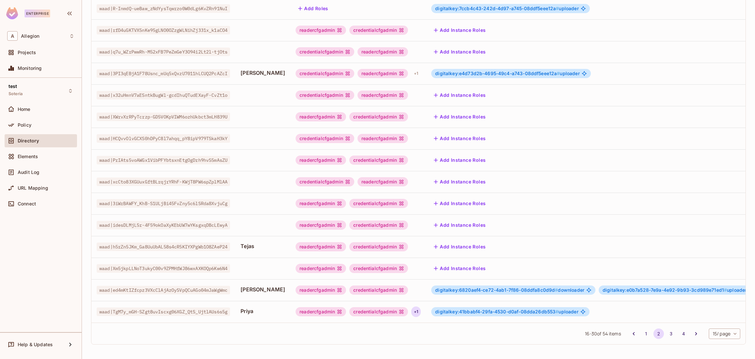 The width and height of the screenshot is (755, 359). What do you see at coordinates (163, 225) in the screenshot?
I see `span: waad|idesDLMjL5r-4F59okOaXyKEbUW7wYKsgxqDBcLEwyA` at bounding box center [163, 225].